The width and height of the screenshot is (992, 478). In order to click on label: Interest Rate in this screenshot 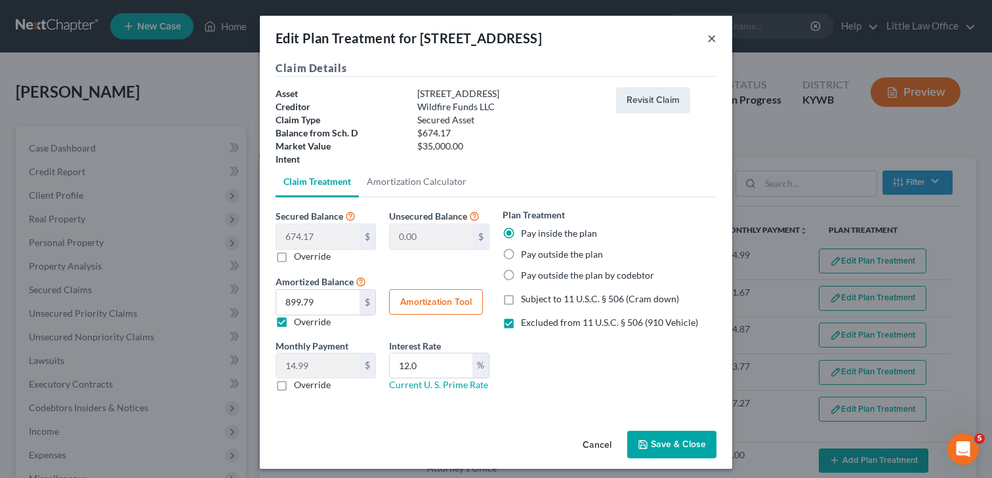, I will do `click(414, 346)`.